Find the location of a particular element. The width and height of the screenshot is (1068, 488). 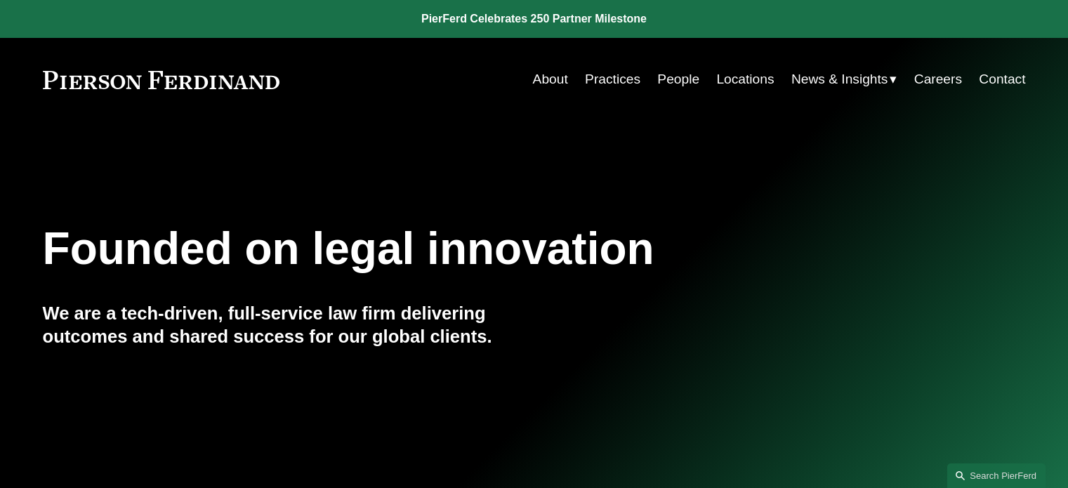

a: Locations is located at coordinates (745, 79).